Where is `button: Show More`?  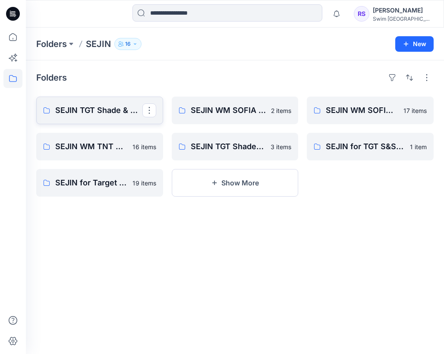
button: Show More is located at coordinates (235, 183).